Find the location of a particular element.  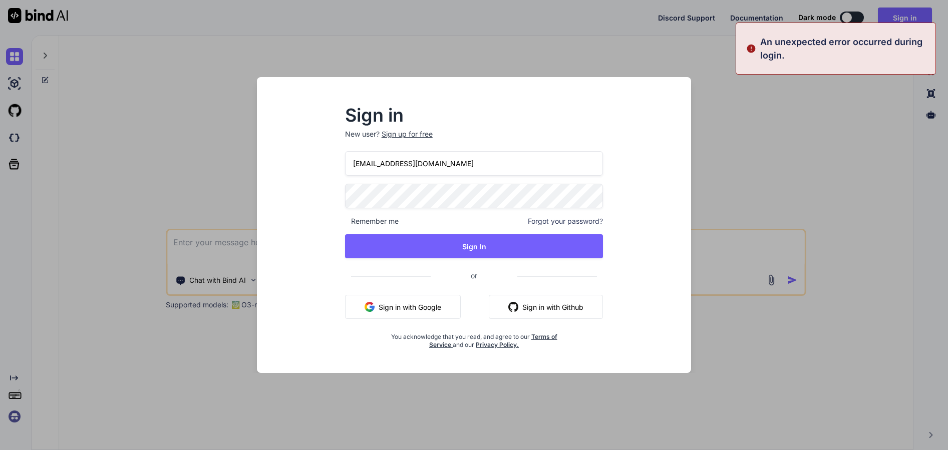

p: New user? is located at coordinates (474, 140).